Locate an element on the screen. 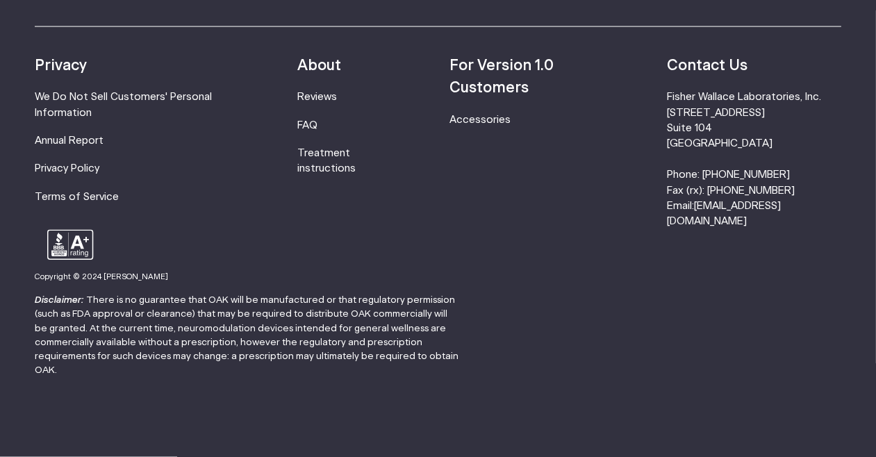  a: We Do Not Sell Customers' Personal Information is located at coordinates (123, 104).